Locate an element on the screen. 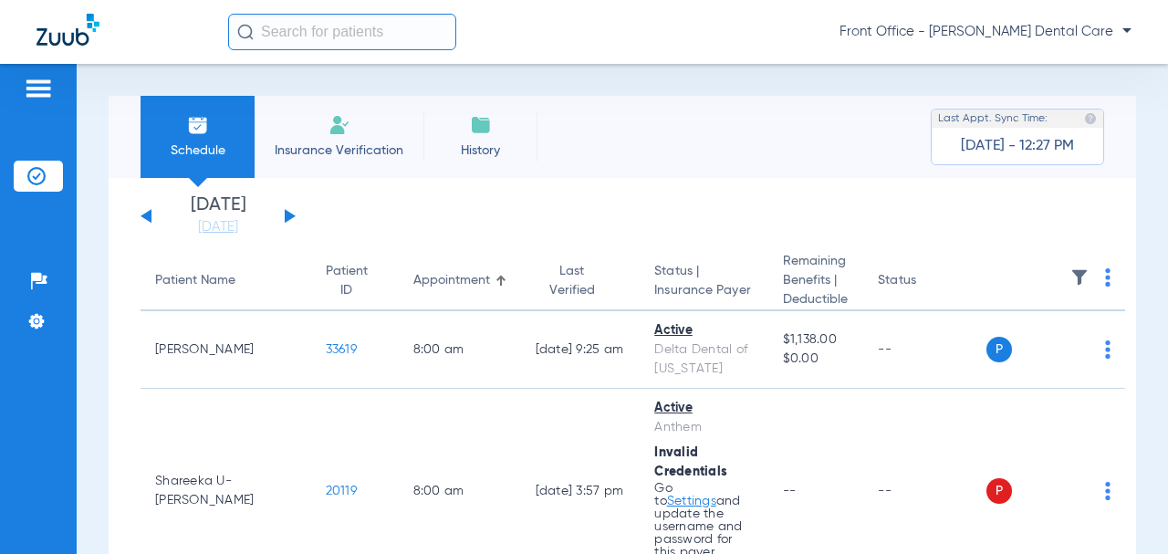  th: Status is located at coordinates (924, 281).